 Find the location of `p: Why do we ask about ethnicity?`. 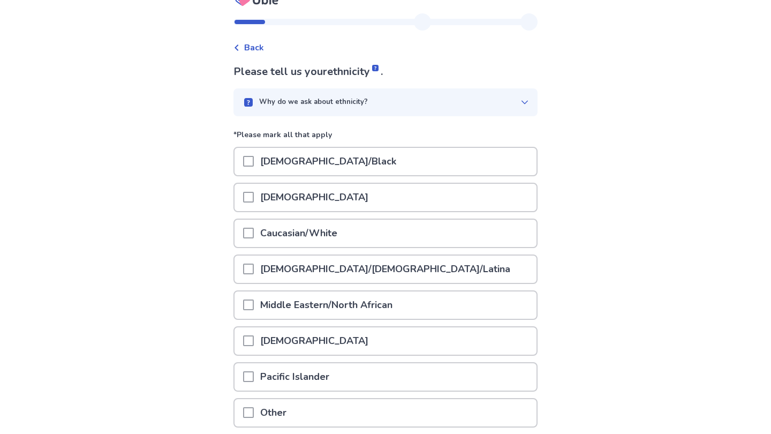

p: Why do we ask about ethnicity? is located at coordinates (313, 102).